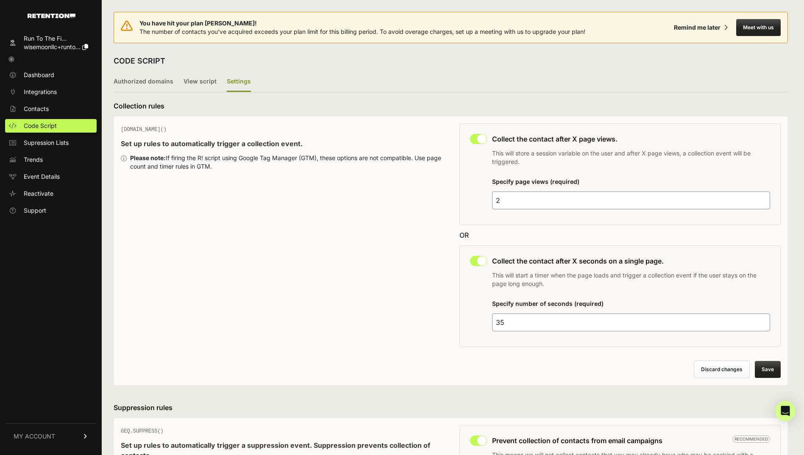 The image size is (804, 455). What do you see at coordinates (451, 106) in the screenshot?
I see `h3: Collection rules` at bounding box center [451, 106].